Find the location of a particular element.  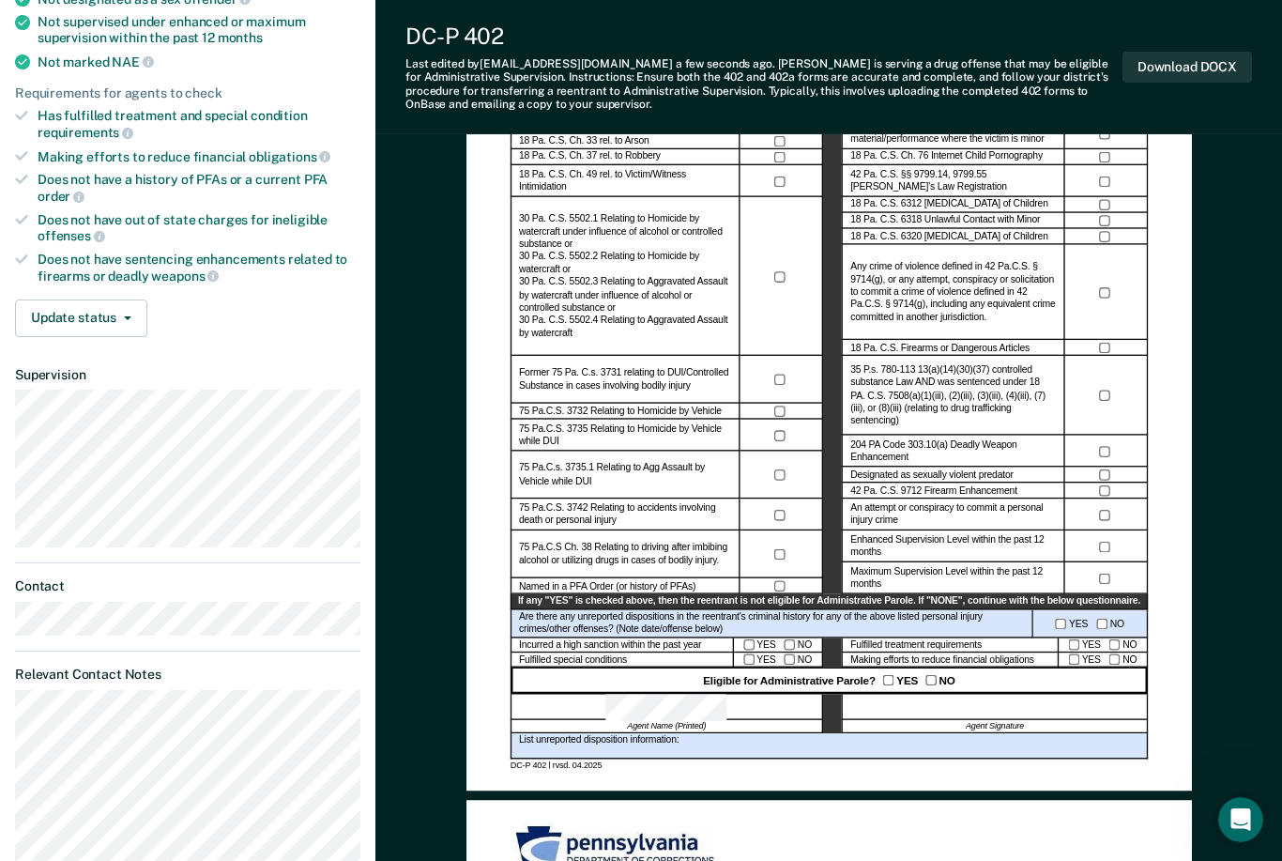

label: 75 Pa.C.S Ch. 38 Relating to driving after imbibing alcohol or utilizing drugs in cases of bodily... is located at coordinates (625, 555).